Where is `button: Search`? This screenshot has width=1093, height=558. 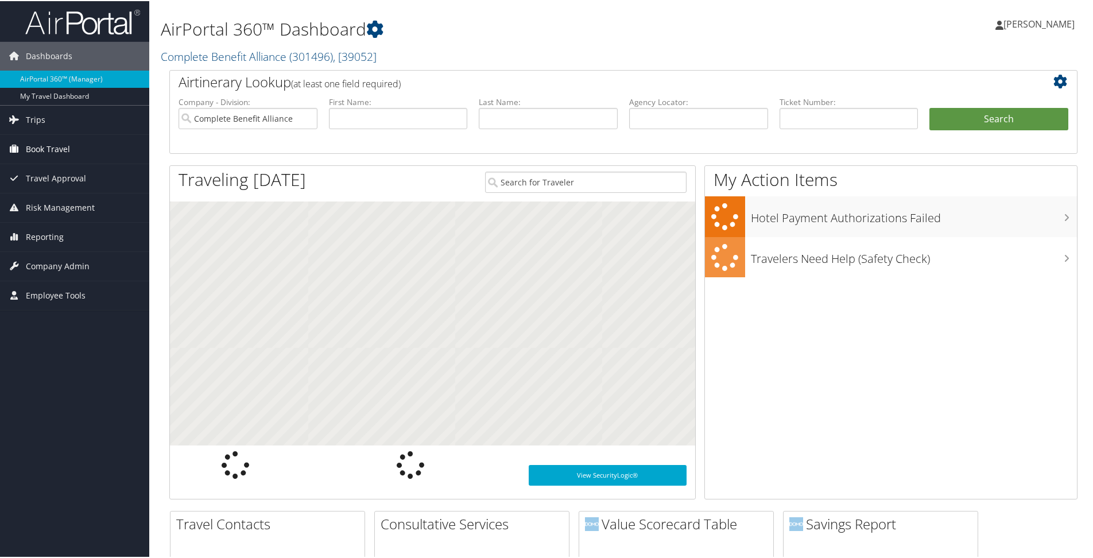 button: Search is located at coordinates (999, 118).